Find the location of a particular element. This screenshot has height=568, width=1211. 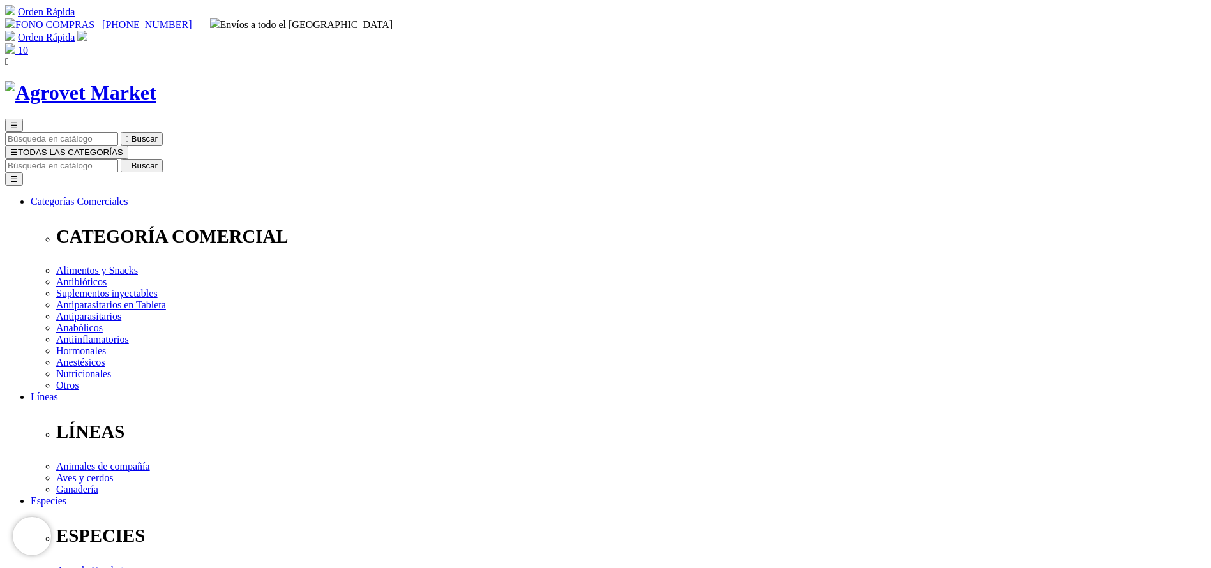

a: Anestésicos is located at coordinates (80, 362).